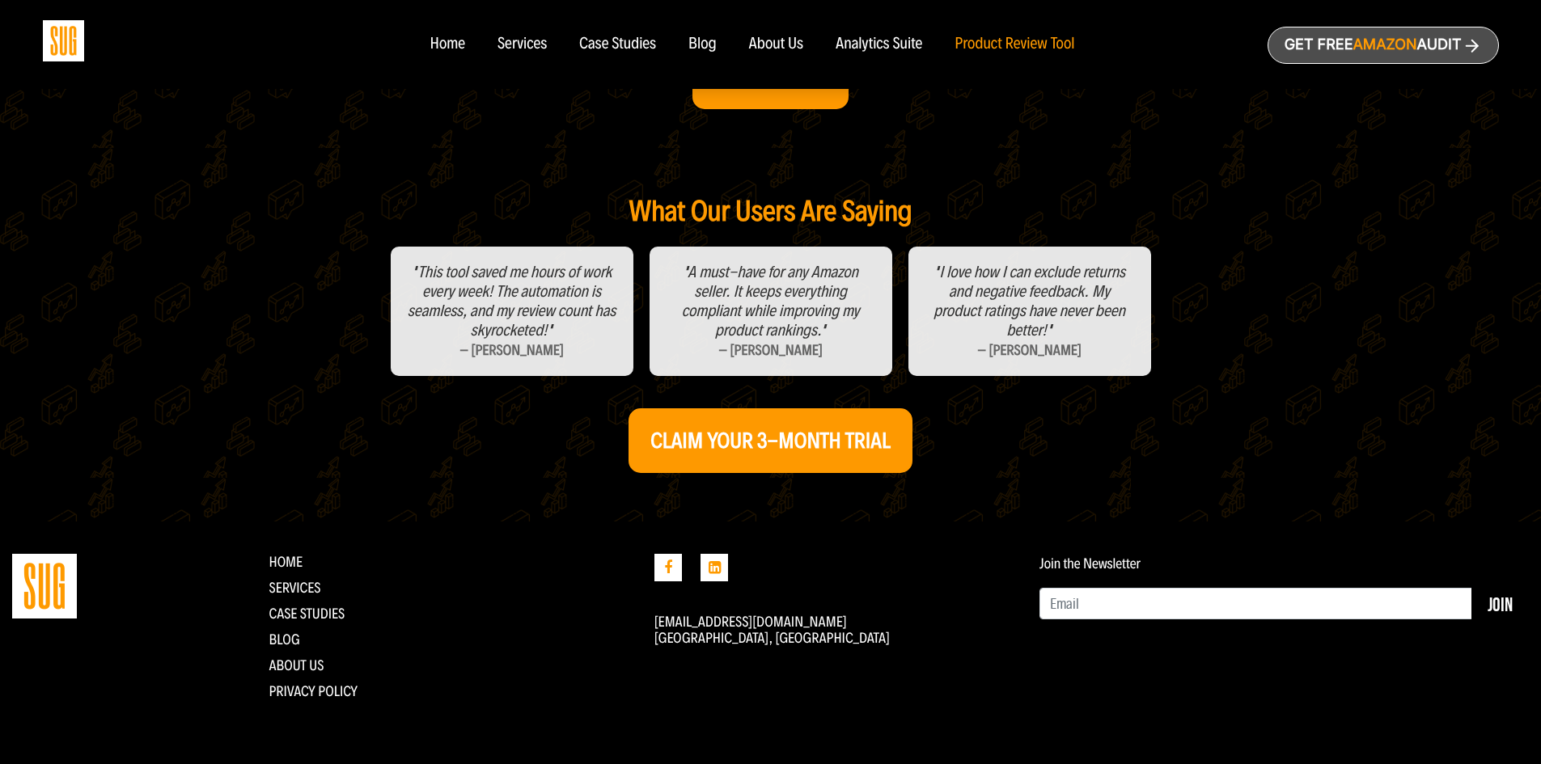 Image resolution: width=1541 pixels, height=764 pixels. Describe the element at coordinates (1030, 302) in the screenshot. I see `p: "I love how I can exclude returns and negative feedback. My product ratings have never been better!"` at that location.